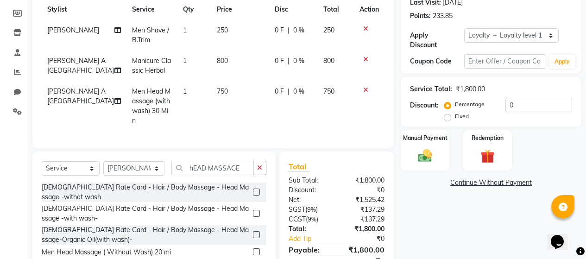  What do you see at coordinates (491, 182) in the screenshot?
I see `a: Continue Without Payment` at bounding box center [491, 182].